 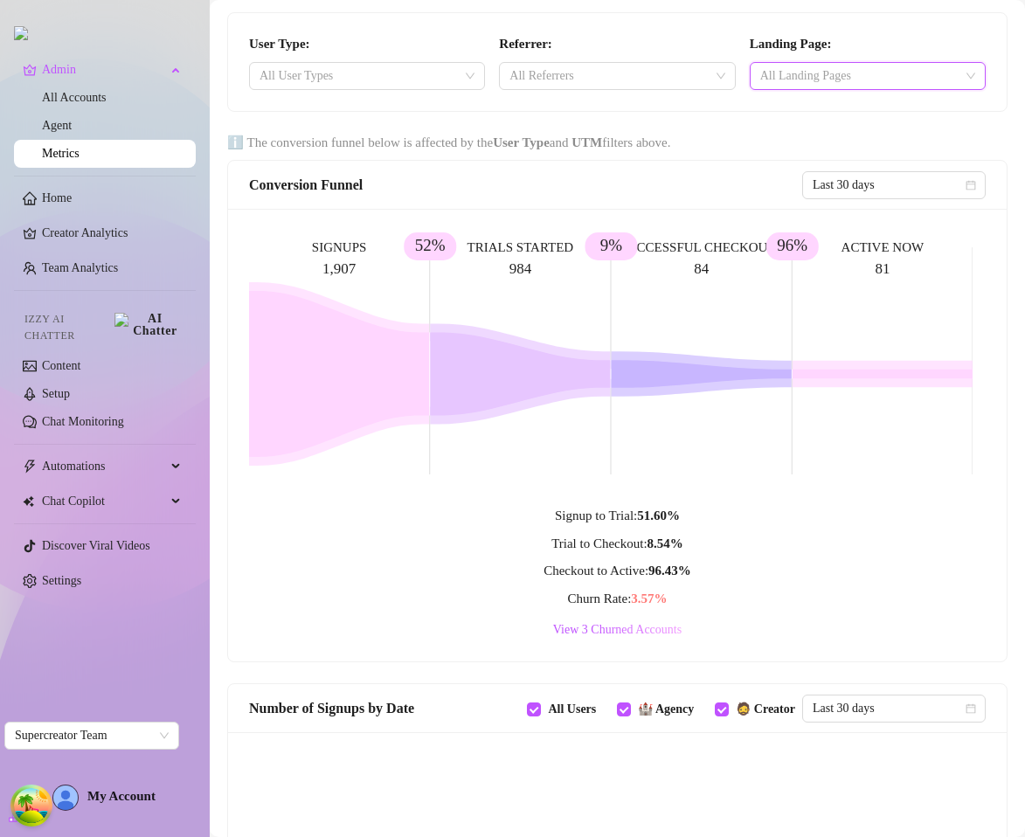 I want to click on img: Chat Copilot, so click(x=28, y=502).